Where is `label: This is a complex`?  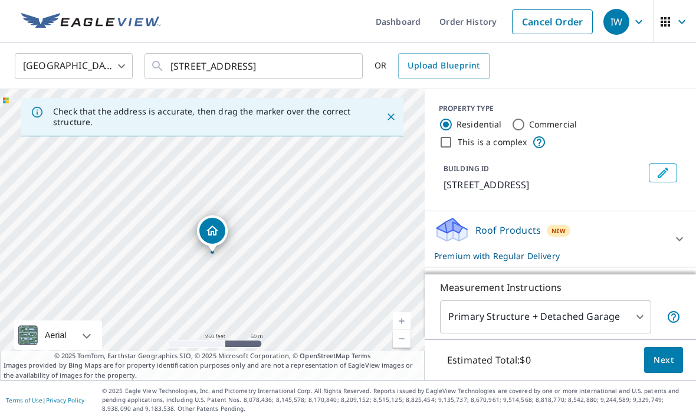 label: This is a complex is located at coordinates (492, 142).